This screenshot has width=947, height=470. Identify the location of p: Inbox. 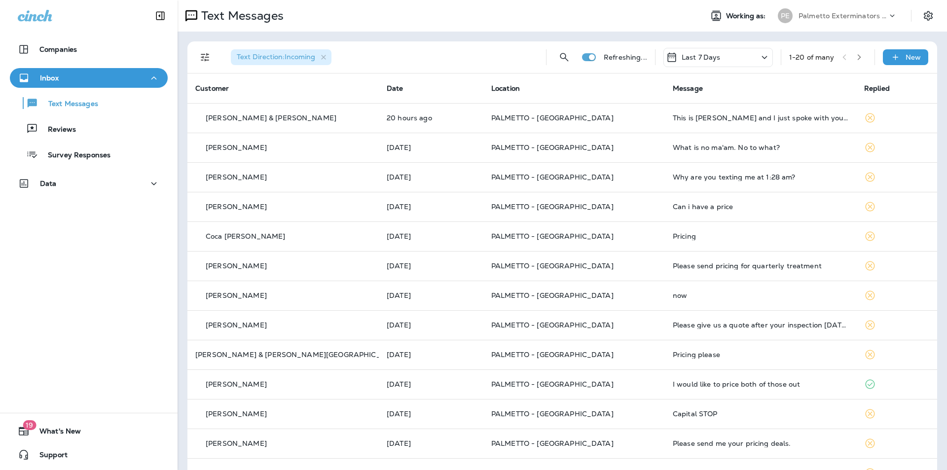
(49, 78).